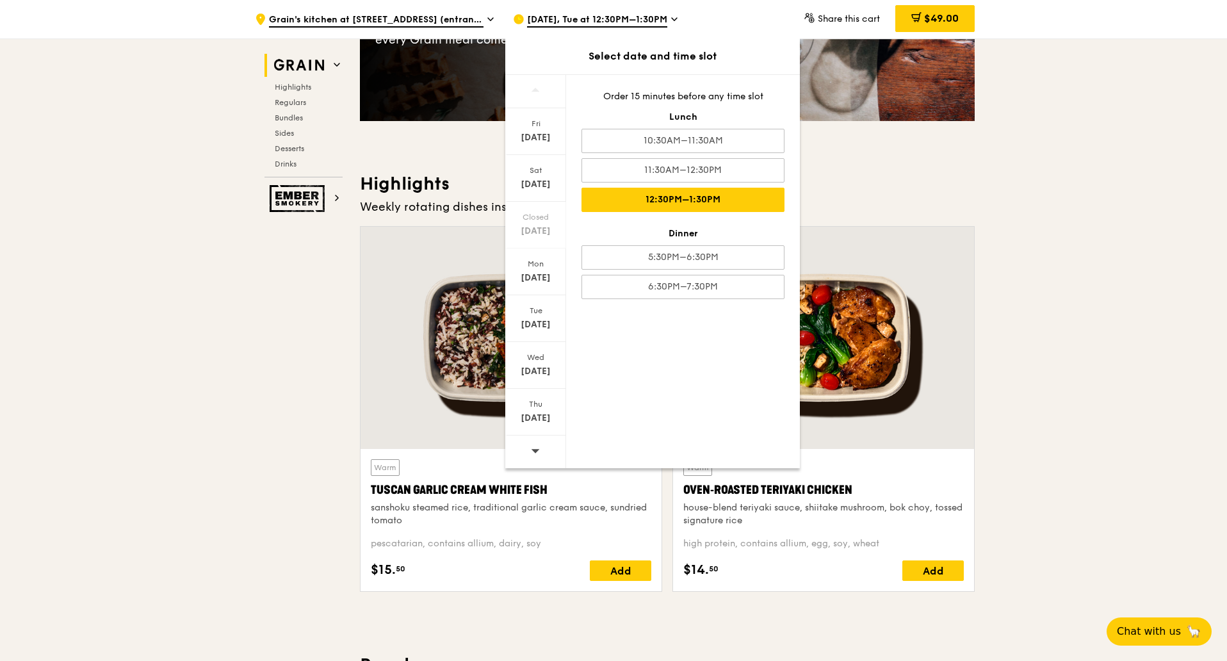 The height and width of the screenshot is (661, 1227). What do you see at coordinates (848, 19) in the screenshot?
I see `span: Share this cart` at bounding box center [848, 19].